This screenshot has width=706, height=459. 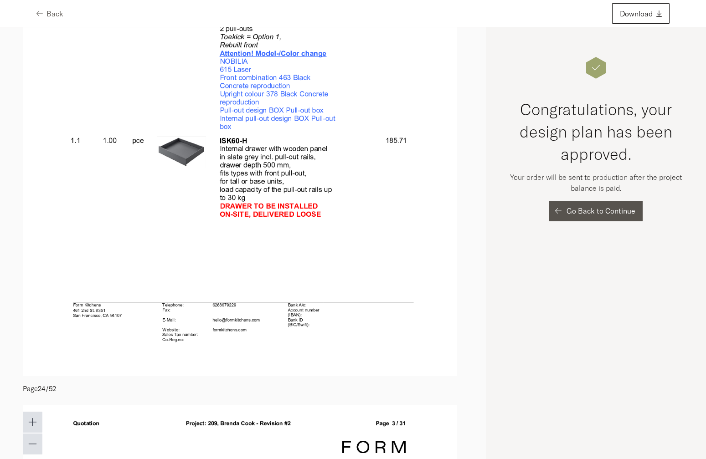 I want to click on span: Go Back to Continue, so click(x=600, y=211).